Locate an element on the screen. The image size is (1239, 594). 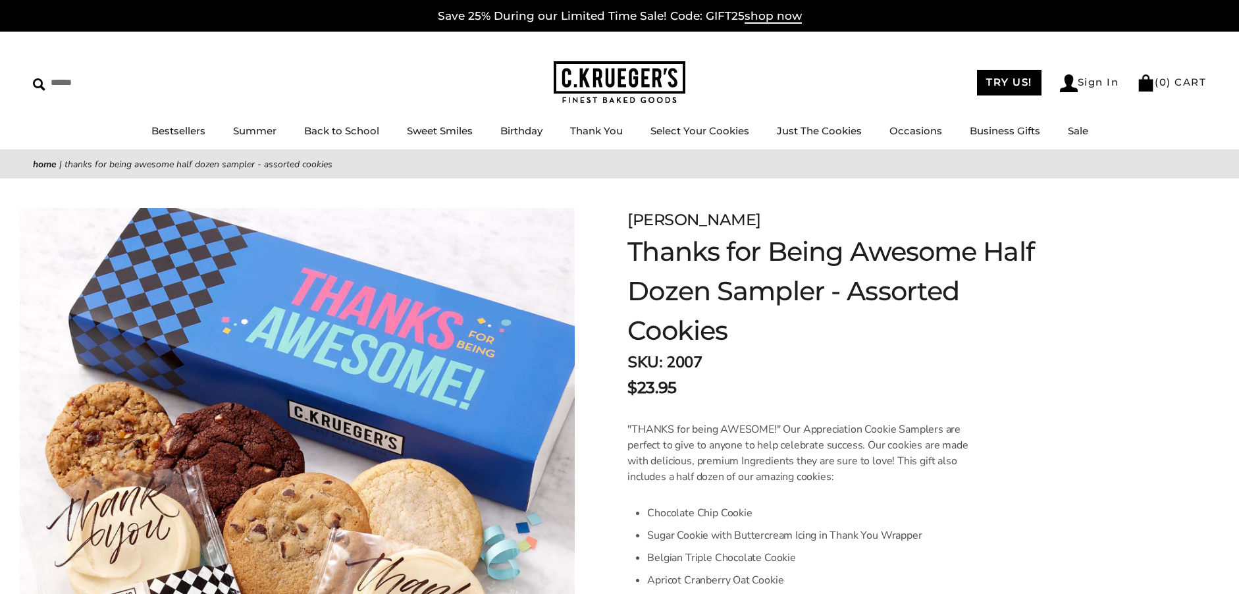
img: C.KRUEGER'S is located at coordinates (620, 82).